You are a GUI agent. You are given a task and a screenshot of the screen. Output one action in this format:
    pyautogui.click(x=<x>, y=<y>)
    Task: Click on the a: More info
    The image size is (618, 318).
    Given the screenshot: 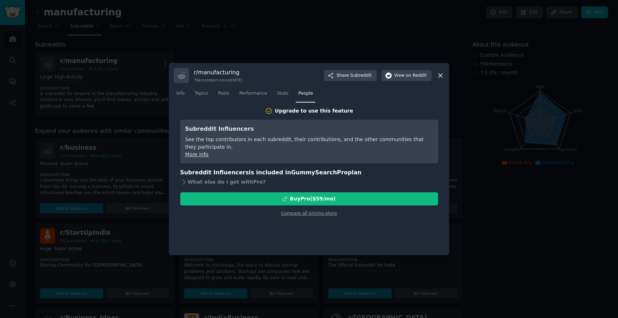 What is the action you would take?
    pyautogui.click(x=197, y=155)
    